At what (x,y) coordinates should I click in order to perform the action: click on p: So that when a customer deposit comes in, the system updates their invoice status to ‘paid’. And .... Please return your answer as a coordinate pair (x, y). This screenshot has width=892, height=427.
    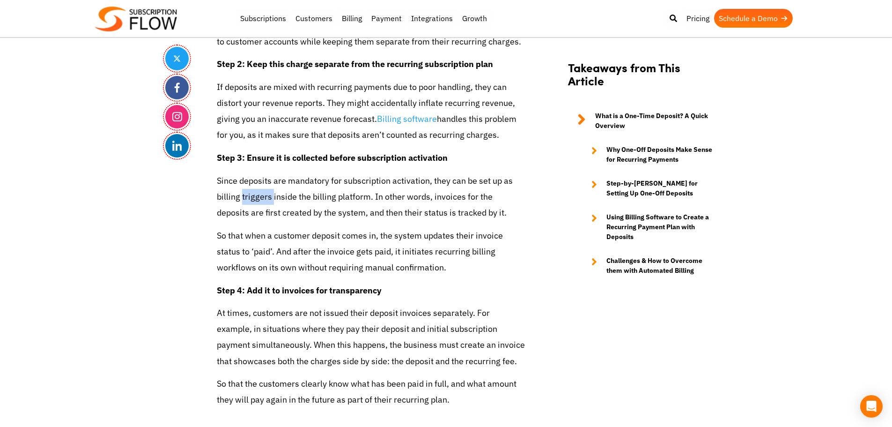
    Looking at the image, I should click on (372, 252).